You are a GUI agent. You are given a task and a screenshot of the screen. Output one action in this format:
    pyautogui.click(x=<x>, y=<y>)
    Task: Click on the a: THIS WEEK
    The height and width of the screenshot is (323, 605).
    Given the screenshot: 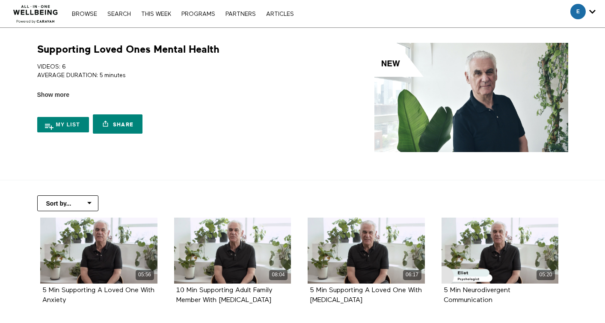 What is the action you would take?
    pyautogui.click(x=156, y=14)
    